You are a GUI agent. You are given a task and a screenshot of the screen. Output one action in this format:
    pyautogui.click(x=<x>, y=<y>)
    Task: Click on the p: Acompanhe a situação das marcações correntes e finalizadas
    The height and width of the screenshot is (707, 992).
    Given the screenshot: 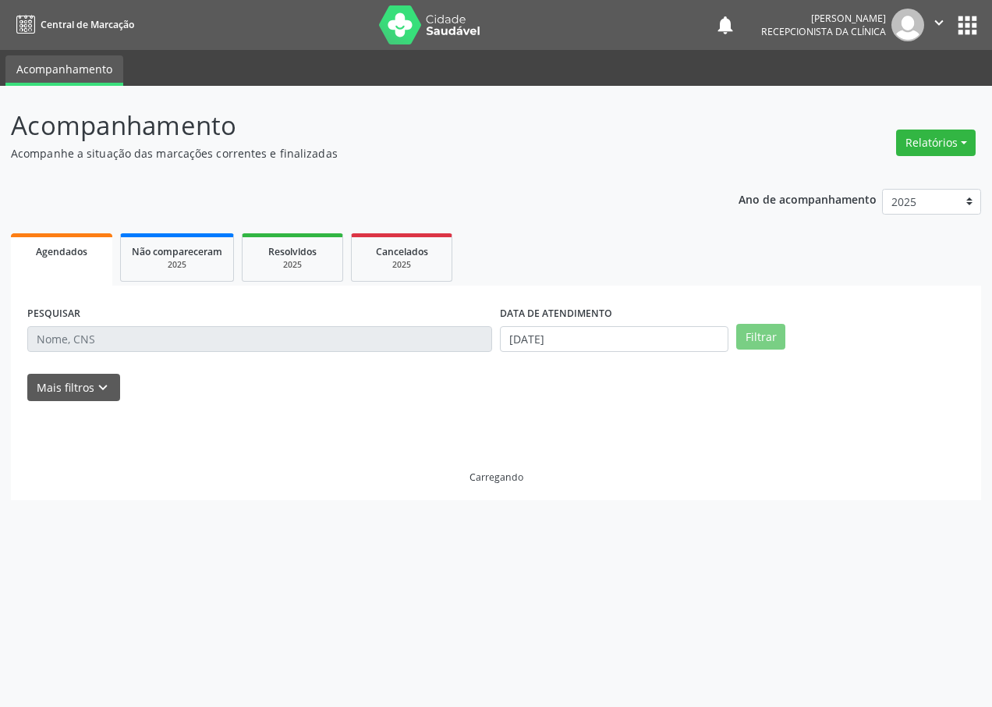 What is the action you would take?
    pyautogui.click(x=350, y=153)
    